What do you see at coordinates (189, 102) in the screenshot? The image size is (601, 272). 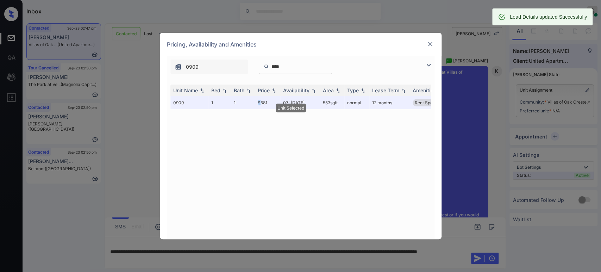 I see `td: 0909` at bounding box center [189, 102].